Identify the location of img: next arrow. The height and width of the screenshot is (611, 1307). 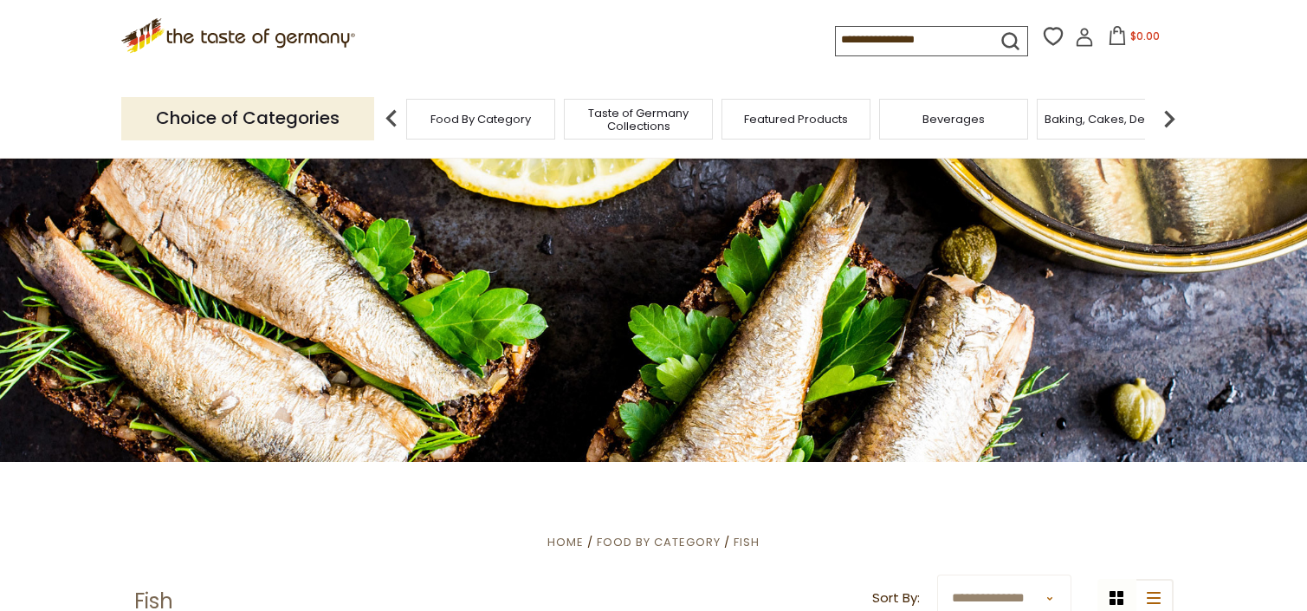
(1170, 119).